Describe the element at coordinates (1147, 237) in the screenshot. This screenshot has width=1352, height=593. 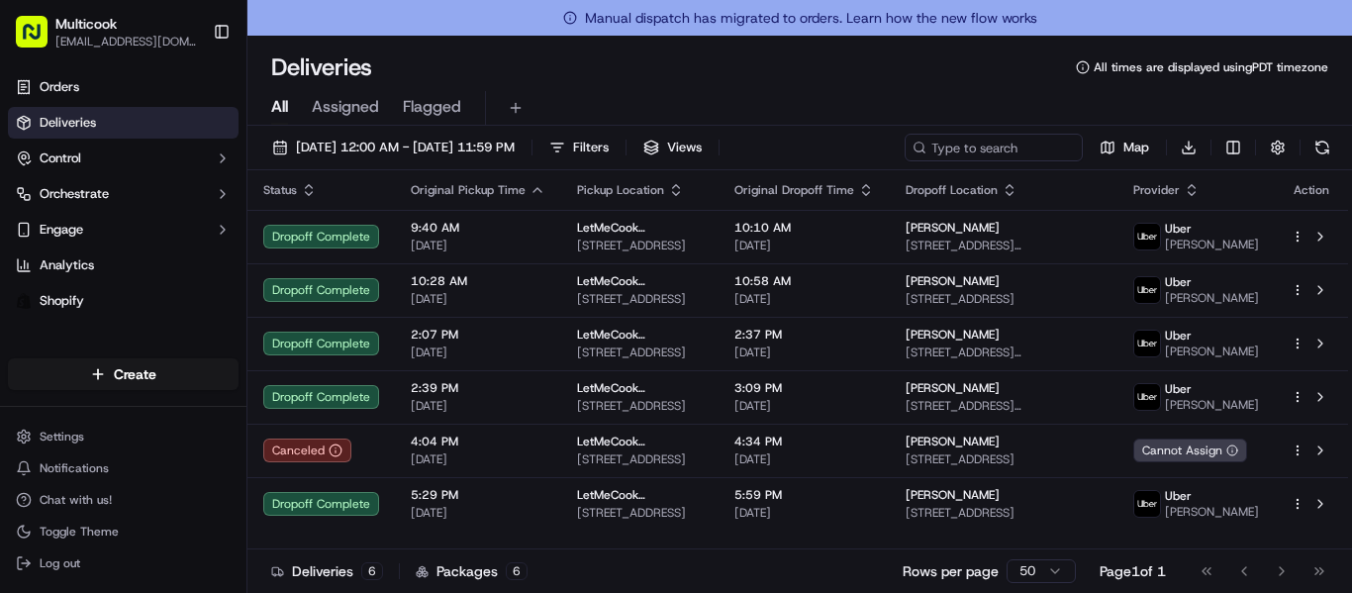
I see `img: uber-new-logo.jpeg` at that location.